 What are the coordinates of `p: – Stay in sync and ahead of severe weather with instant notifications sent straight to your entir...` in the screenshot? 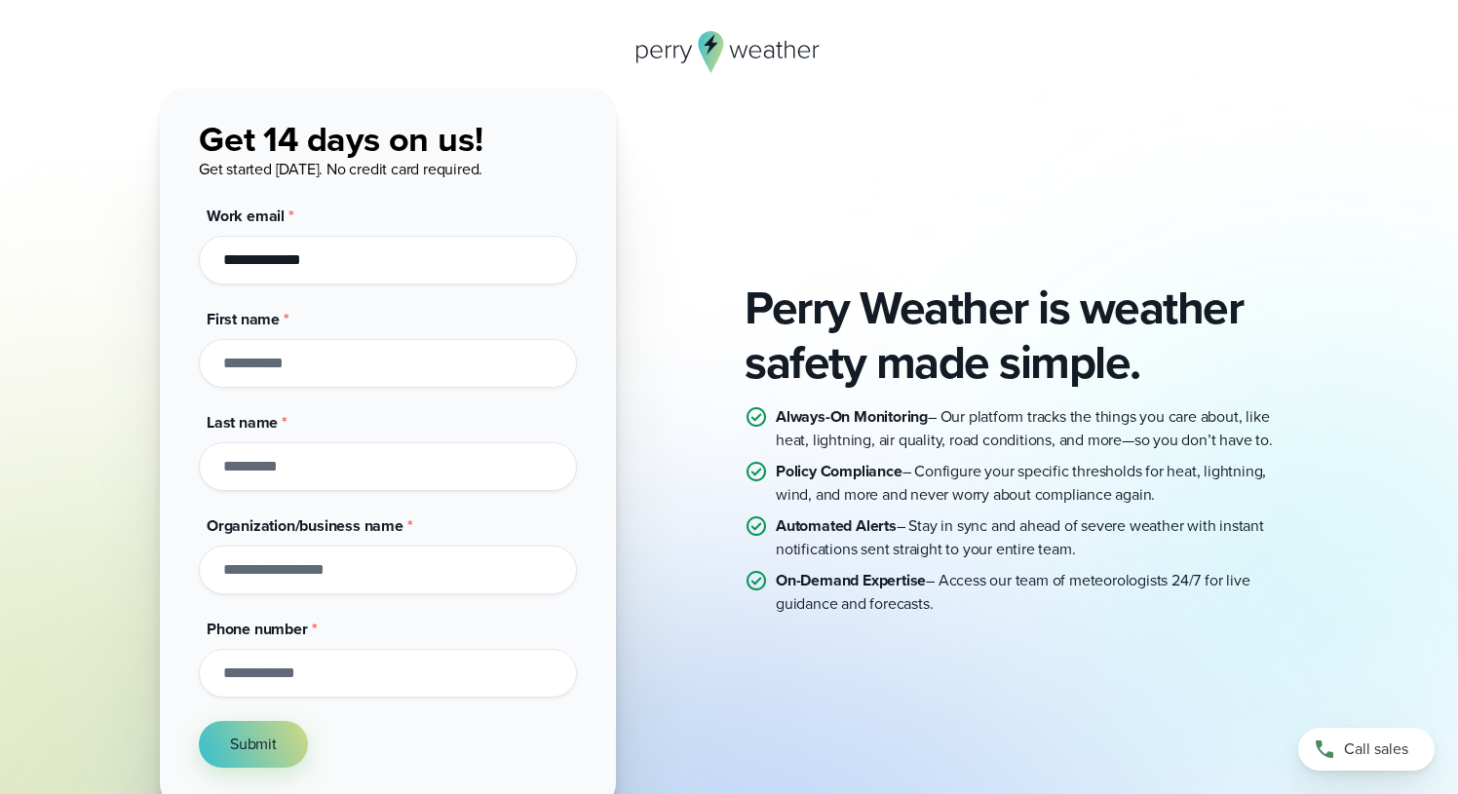 It's located at (1037, 538).